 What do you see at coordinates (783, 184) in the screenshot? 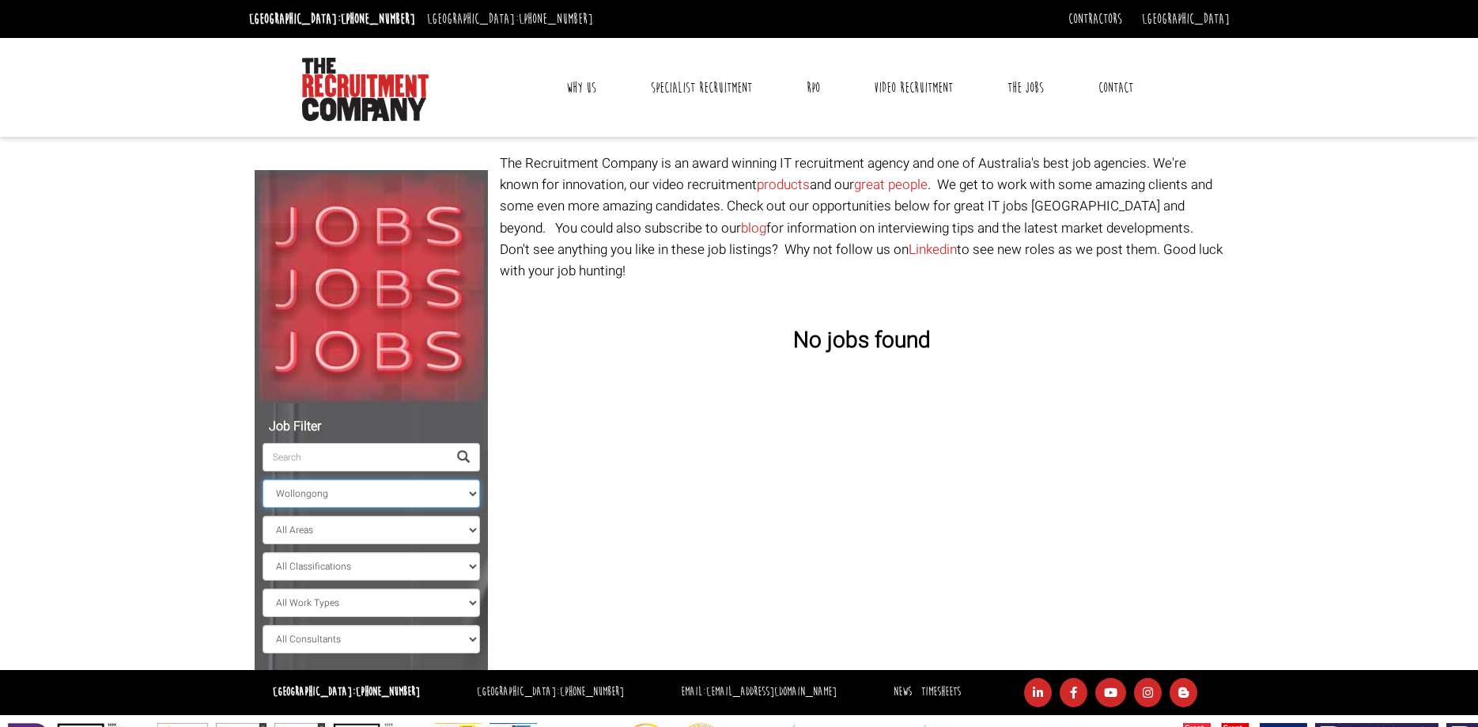
I see `a: products` at bounding box center [783, 184].